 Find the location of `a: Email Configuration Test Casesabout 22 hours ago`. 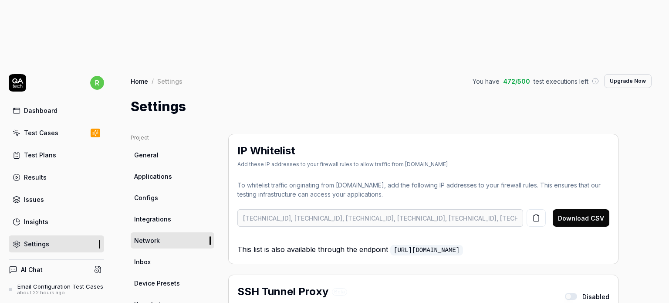

a: Email Configuration Test Casesabout 22 hours ago is located at coordinates (56, 289).